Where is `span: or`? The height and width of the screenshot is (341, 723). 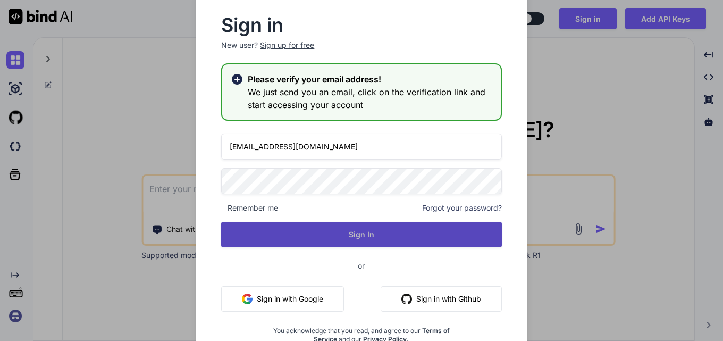 span: or is located at coordinates (361, 265).